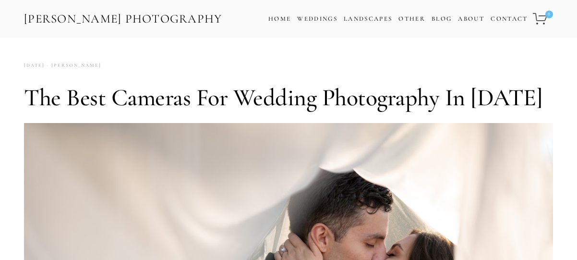  Describe the element at coordinates (543, 19) in the screenshot. I see `a: 0 items in cart` at that location.